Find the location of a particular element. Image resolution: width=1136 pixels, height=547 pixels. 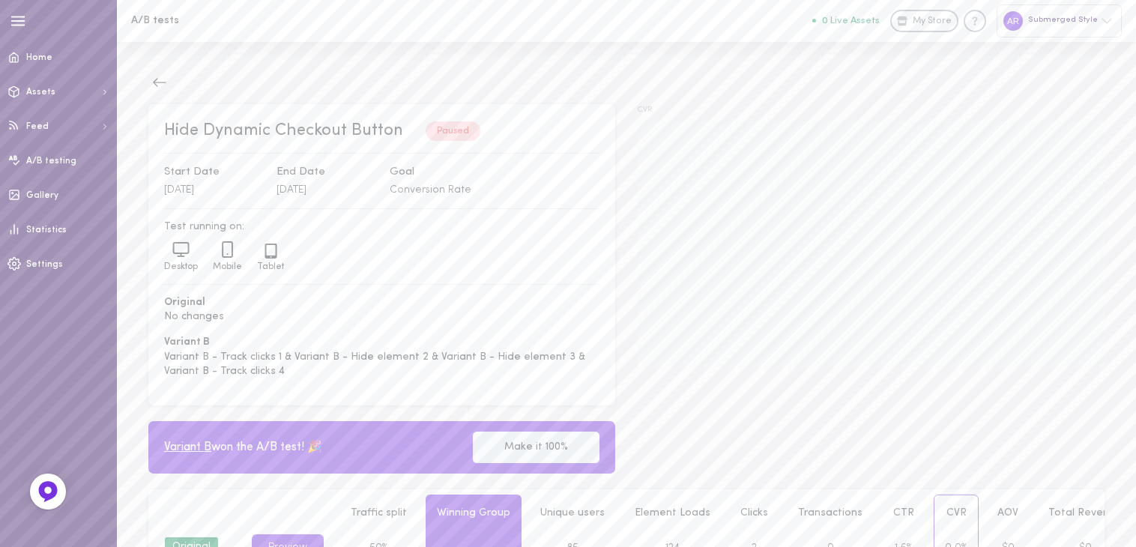

h1: A/B tests is located at coordinates (255, 20).